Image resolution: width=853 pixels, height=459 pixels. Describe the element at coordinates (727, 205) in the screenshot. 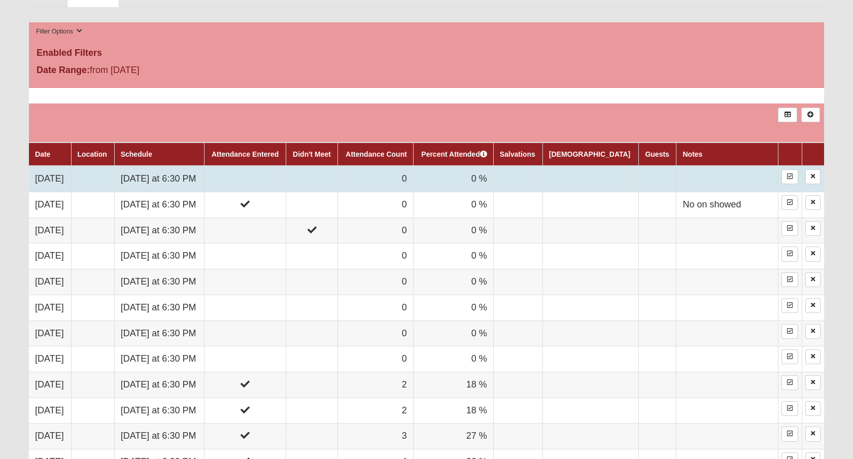

I see `td: No on showed` at that location.